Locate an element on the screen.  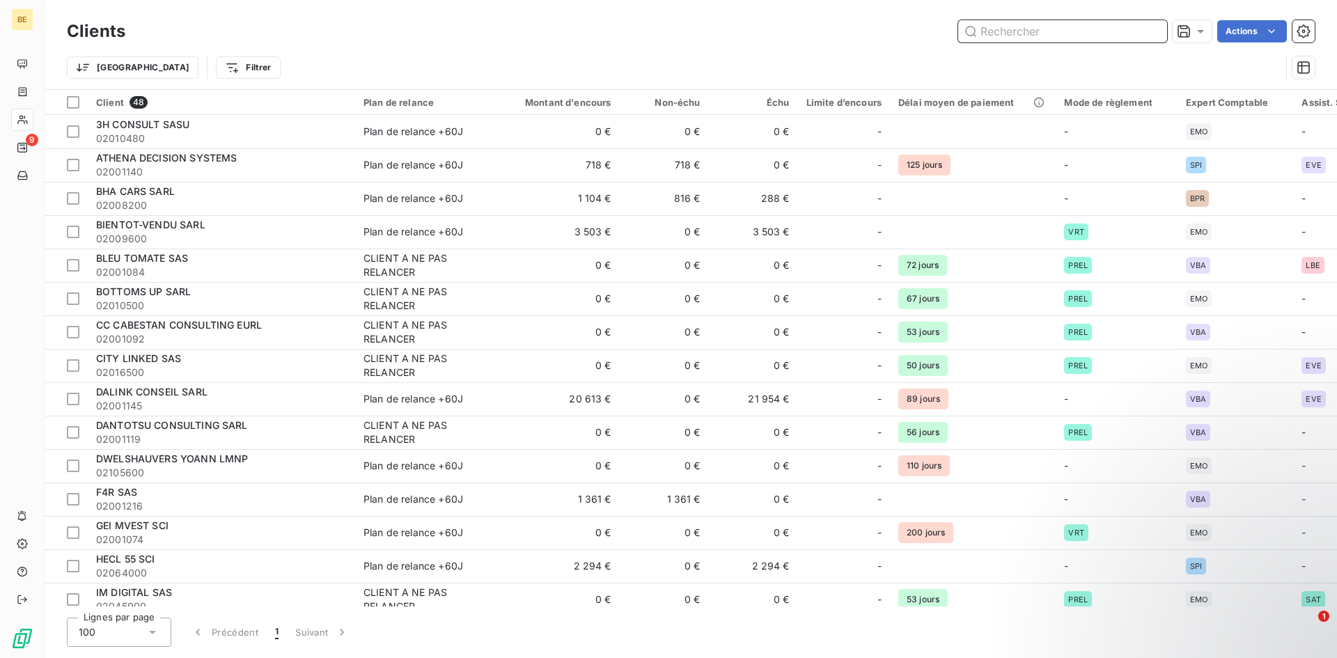
span: ATHENA DECISION SYSTEMS is located at coordinates (166, 157).